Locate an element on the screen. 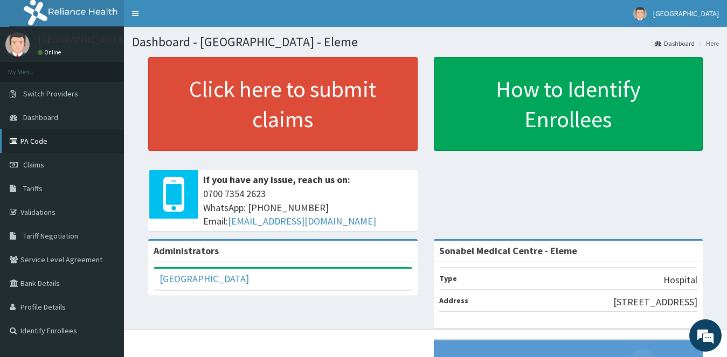 This screenshot has height=357, width=727. b: Type is located at coordinates (448, 278).